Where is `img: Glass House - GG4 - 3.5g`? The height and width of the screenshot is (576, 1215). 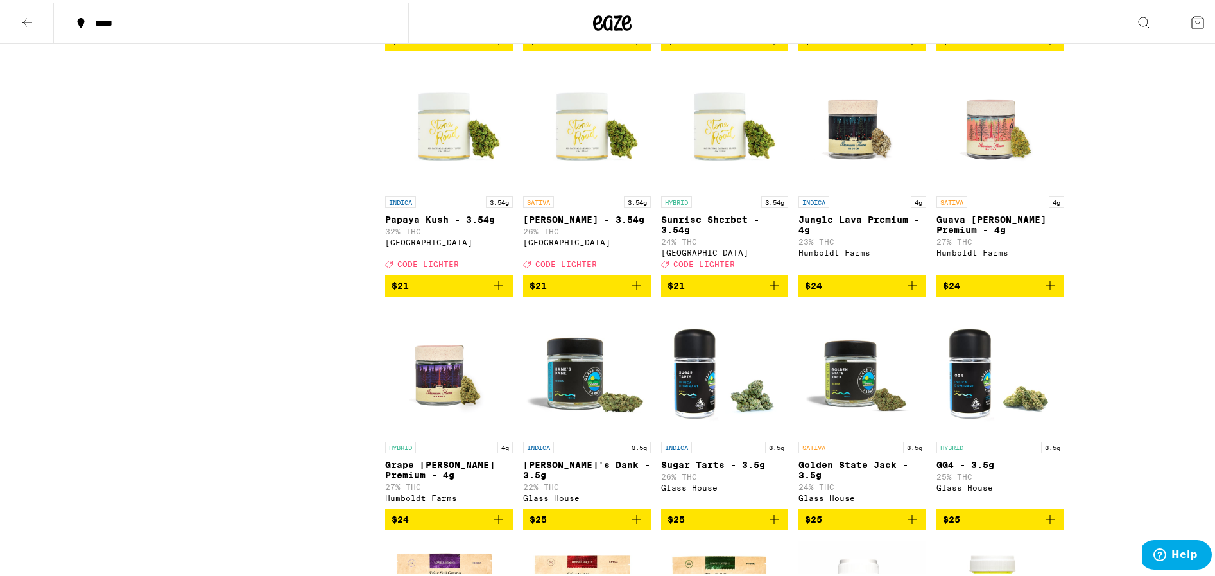 img: Glass House - GG4 - 3.5g is located at coordinates (1000, 368).